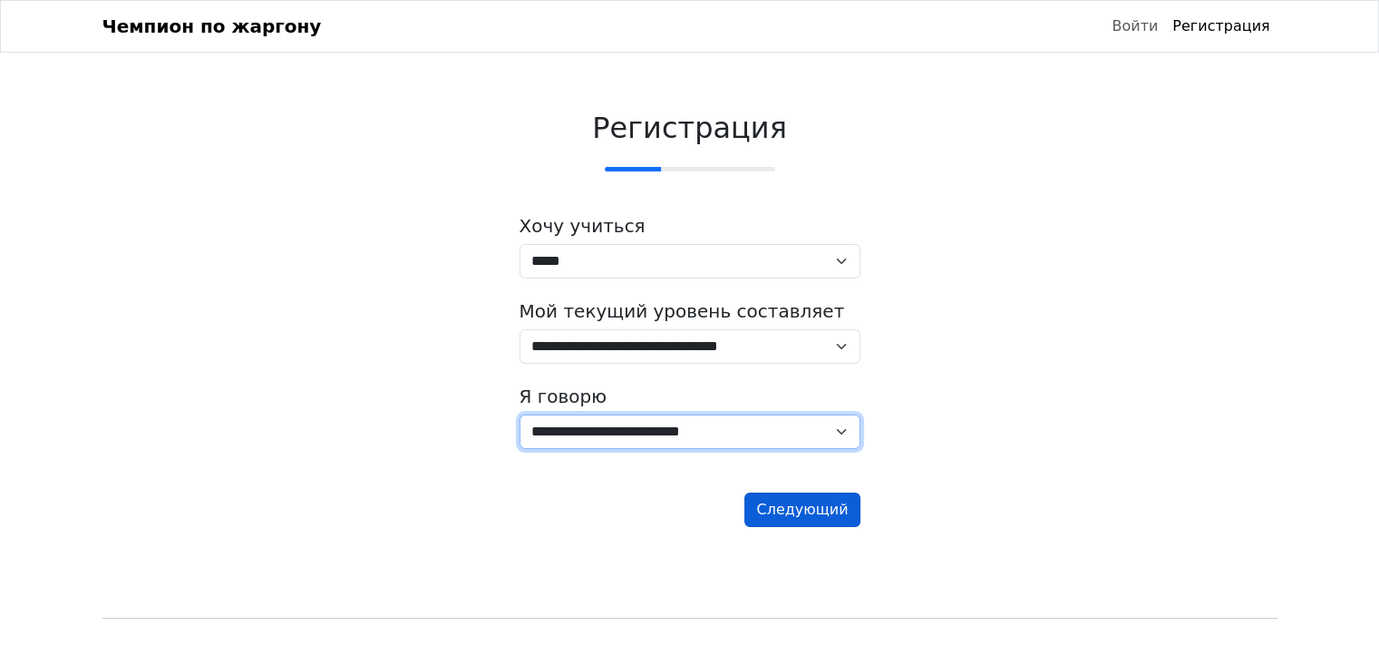 The width and height of the screenshot is (1379, 655). What do you see at coordinates (212, 26) in the screenshot?
I see `a: Чемпион по жаргону` at bounding box center [212, 26].